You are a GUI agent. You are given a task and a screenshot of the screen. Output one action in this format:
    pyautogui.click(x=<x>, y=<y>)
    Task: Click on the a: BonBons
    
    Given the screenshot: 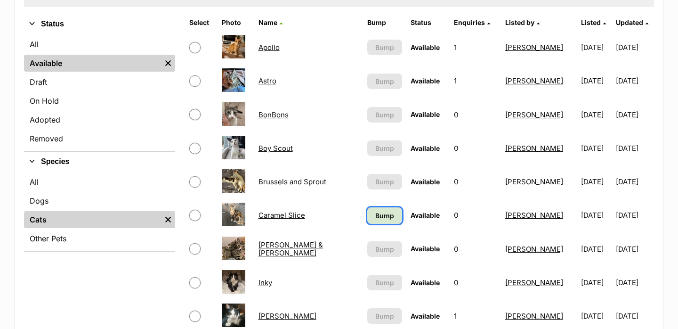 What is the action you would take?
    pyautogui.click(x=274, y=114)
    